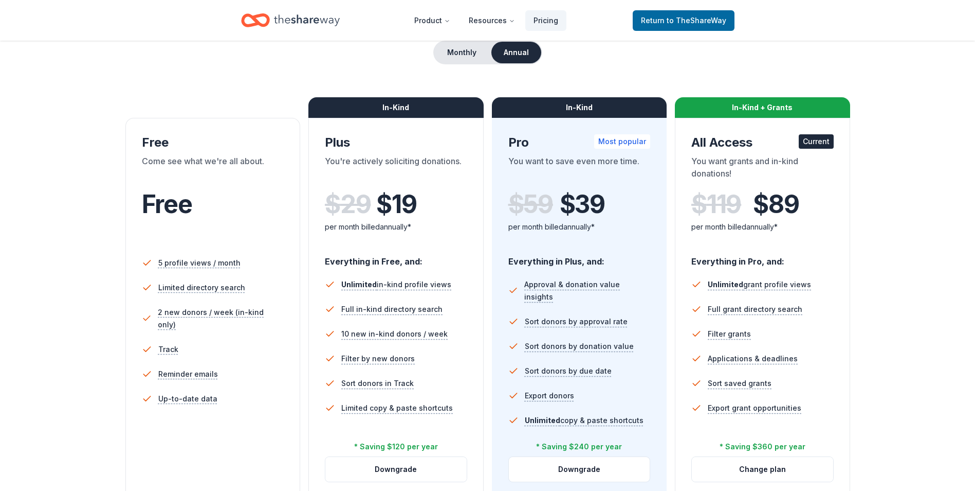 Image resolution: width=975 pixels, height=491 pixels. I want to click on div: Free, so click(213, 142).